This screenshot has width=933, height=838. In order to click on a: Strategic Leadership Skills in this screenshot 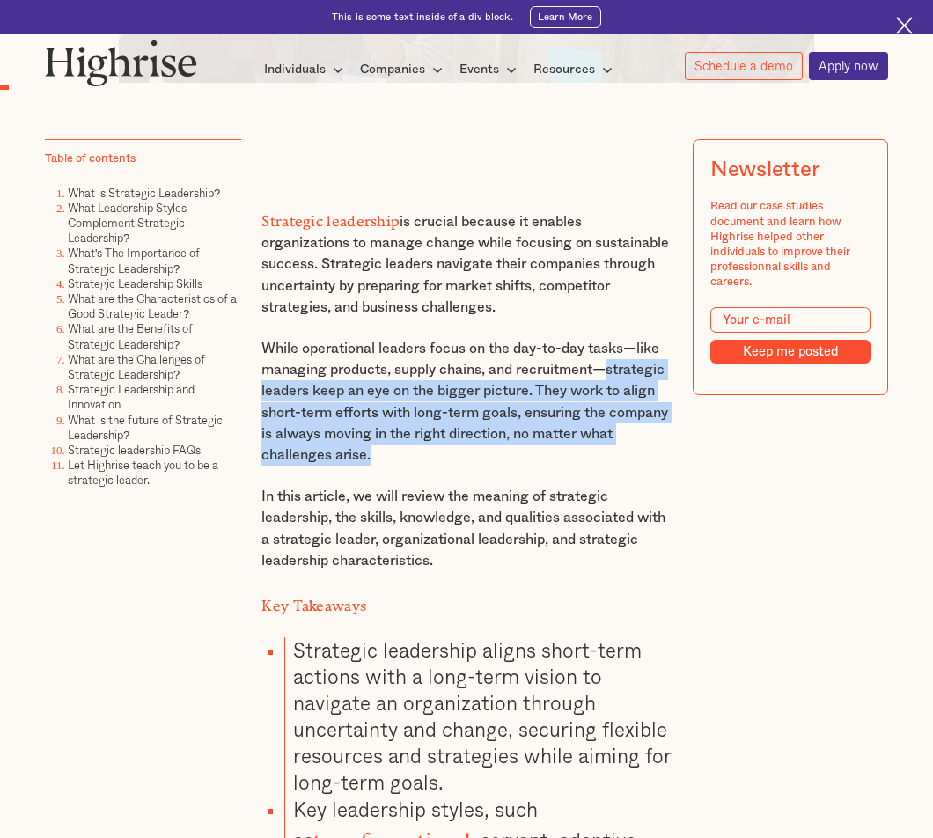, I will do `click(135, 283)`.